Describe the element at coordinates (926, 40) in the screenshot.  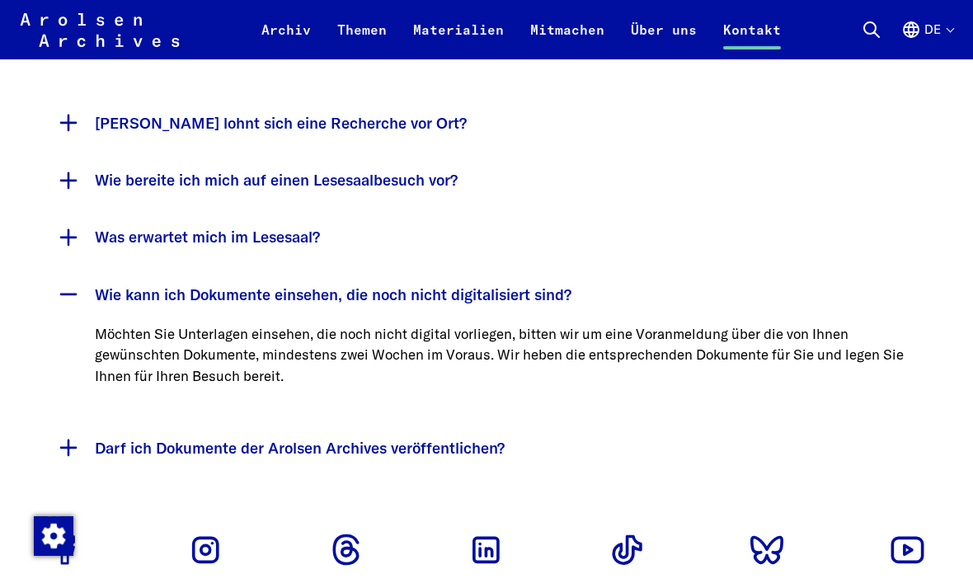
I see `button: Deutsch, Sprachauswahl` at that location.